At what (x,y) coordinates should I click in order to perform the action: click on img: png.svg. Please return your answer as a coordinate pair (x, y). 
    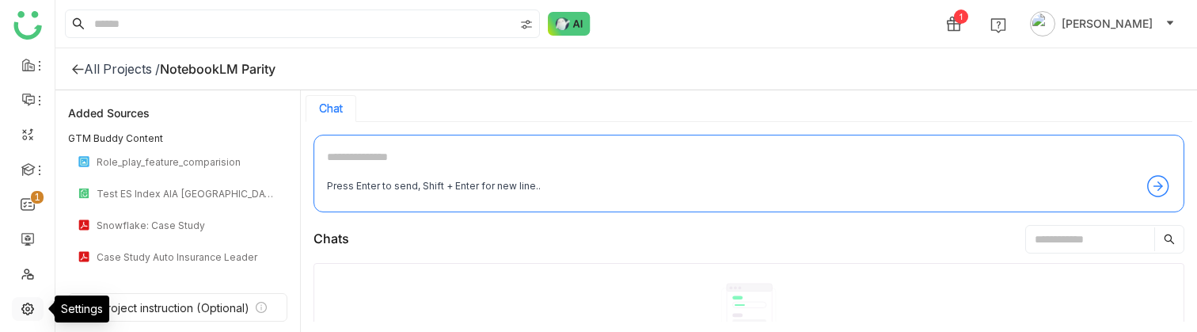
    Looking at the image, I should click on (84, 162).